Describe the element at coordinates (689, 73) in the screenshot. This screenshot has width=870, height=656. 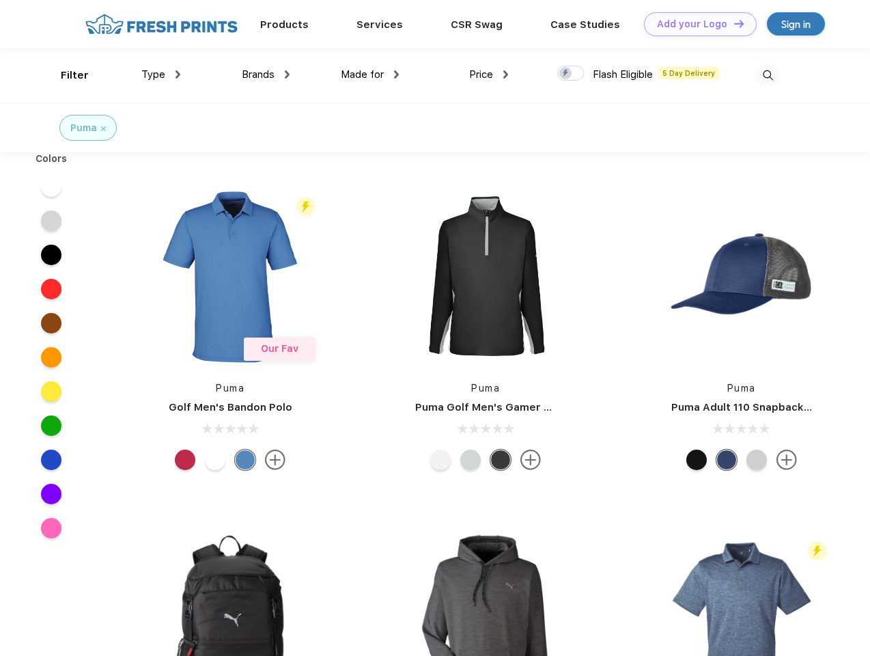
I see `span: 5 Day Delivery` at that location.